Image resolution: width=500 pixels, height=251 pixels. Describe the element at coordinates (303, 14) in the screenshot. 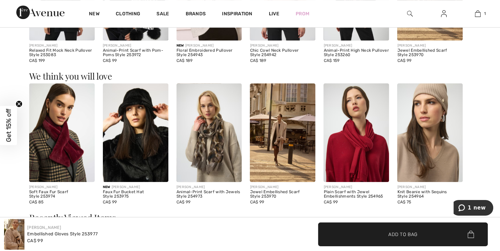

I see `a: Prom` at that location.